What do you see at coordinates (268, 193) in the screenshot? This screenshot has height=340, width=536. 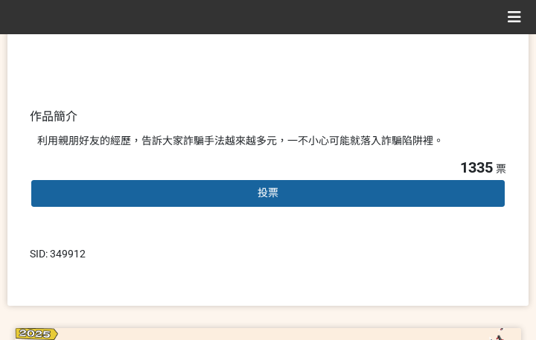 I see `span: 投票` at bounding box center [268, 193].